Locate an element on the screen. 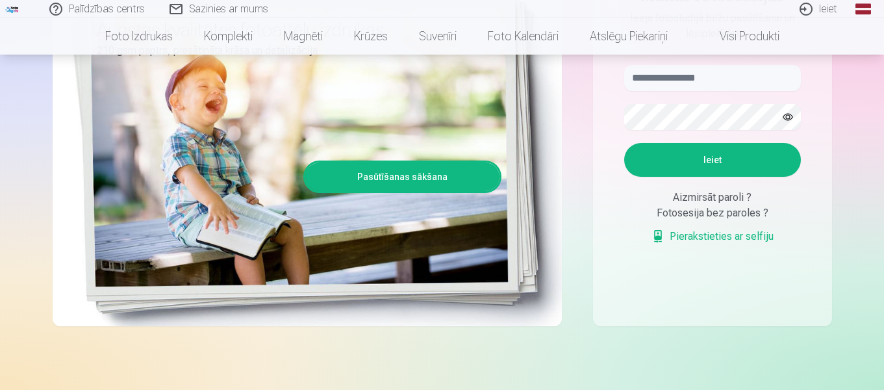 The height and width of the screenshot is (390, 884). div: Fotosesija bez paroles ? is located at coordinates (713, 213).